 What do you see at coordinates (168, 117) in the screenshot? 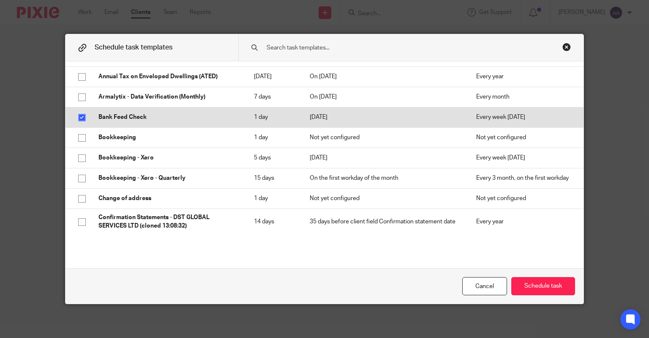
I see `p: Bank Feed Check` at bounding box center [168, 117].